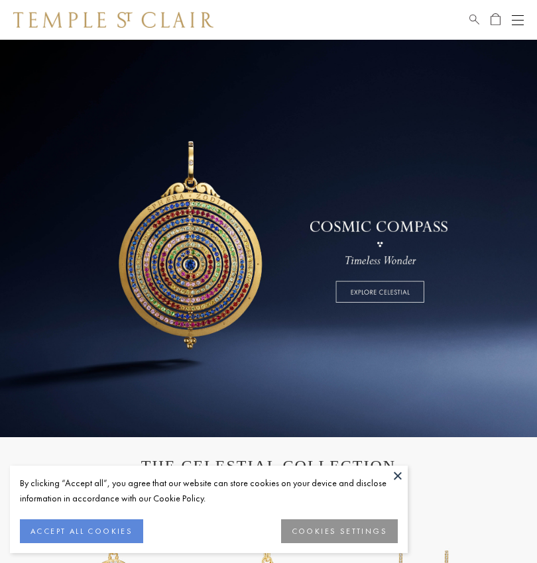 The height and width of the screenshot is (563, 537). I want to click on a: Open Shopping Bag, so click(495, 20).